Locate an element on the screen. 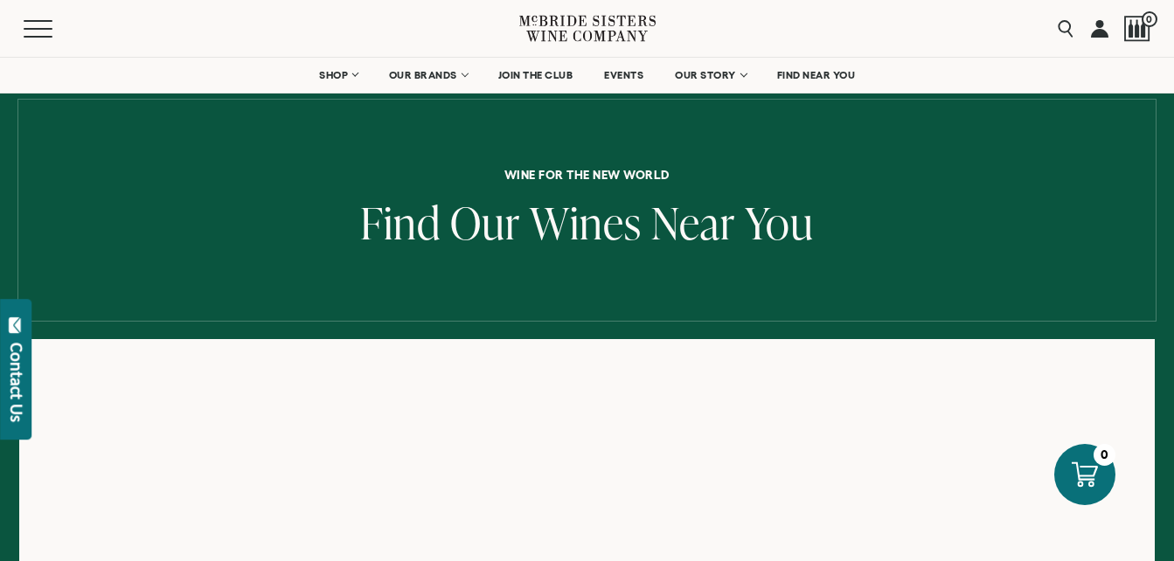  a: OUR BRANDS is located at coordinates (428, 75).